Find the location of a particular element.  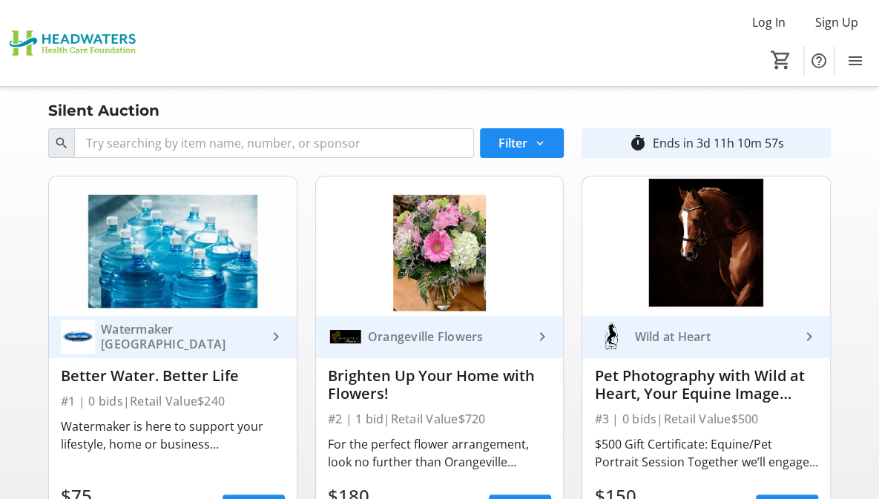

div: #2 | 1 bid | Retail Value $720 is located at coordinates (440, 419).